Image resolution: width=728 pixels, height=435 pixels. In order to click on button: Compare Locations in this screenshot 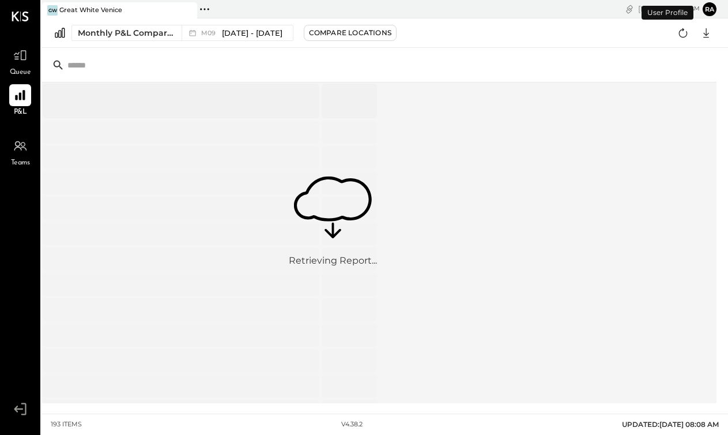, I will do `click(350, 33)`.